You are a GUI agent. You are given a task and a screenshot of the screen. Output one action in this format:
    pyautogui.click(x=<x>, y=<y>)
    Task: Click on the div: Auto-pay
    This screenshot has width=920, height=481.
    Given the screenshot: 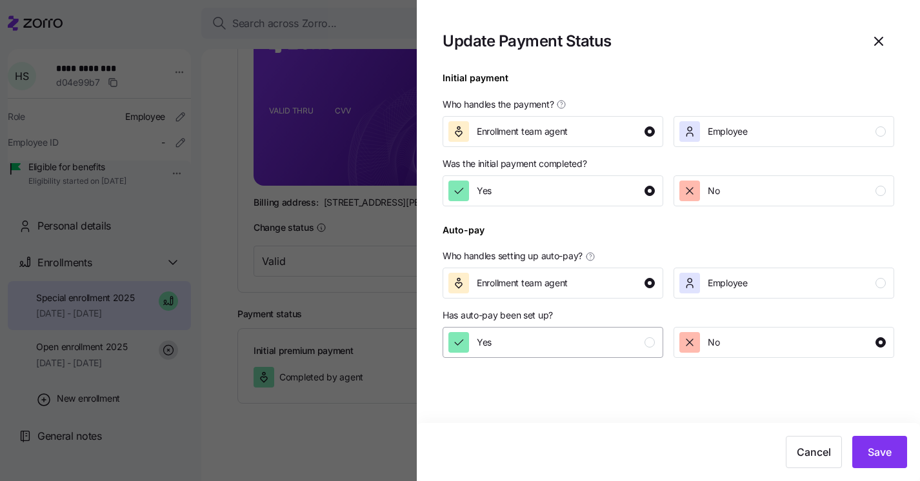 What is the action you would take?
    pyautogui.click(x=463, y=235)
    